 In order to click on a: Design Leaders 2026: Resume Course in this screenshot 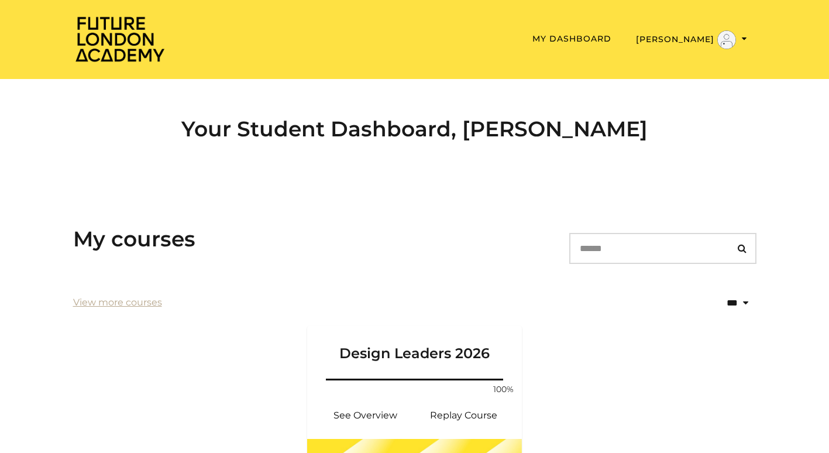, I will do `click(464, 415)`.